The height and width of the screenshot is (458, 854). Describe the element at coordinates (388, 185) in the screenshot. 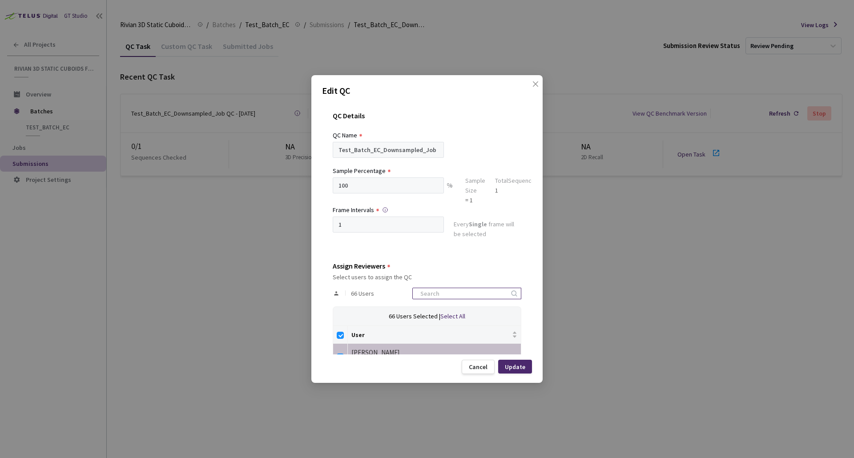

I see `input: e.g. 10` at that location.